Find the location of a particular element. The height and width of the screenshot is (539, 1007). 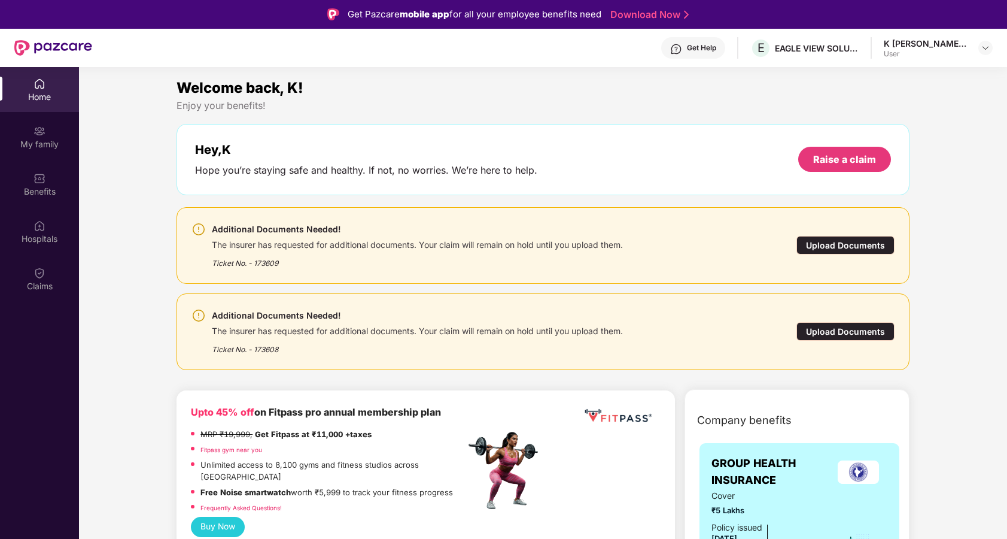

img: svg+xml;base64,PHN2ZyBpZD0iSGVscC0zMngzMiIgeG1sbnM9Imh0dHA6Ly93d3cudzMub3JnLzIwMDAvc3ZnIiB3aWR0aD... is located at coordinates (676, 49).